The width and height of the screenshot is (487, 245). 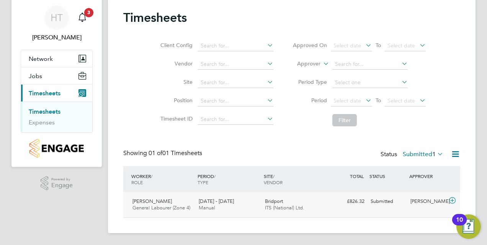 What do you see at coordinates (57, 18) in the screenshot?
I see `span: HT` at bounding box center [57, 18].